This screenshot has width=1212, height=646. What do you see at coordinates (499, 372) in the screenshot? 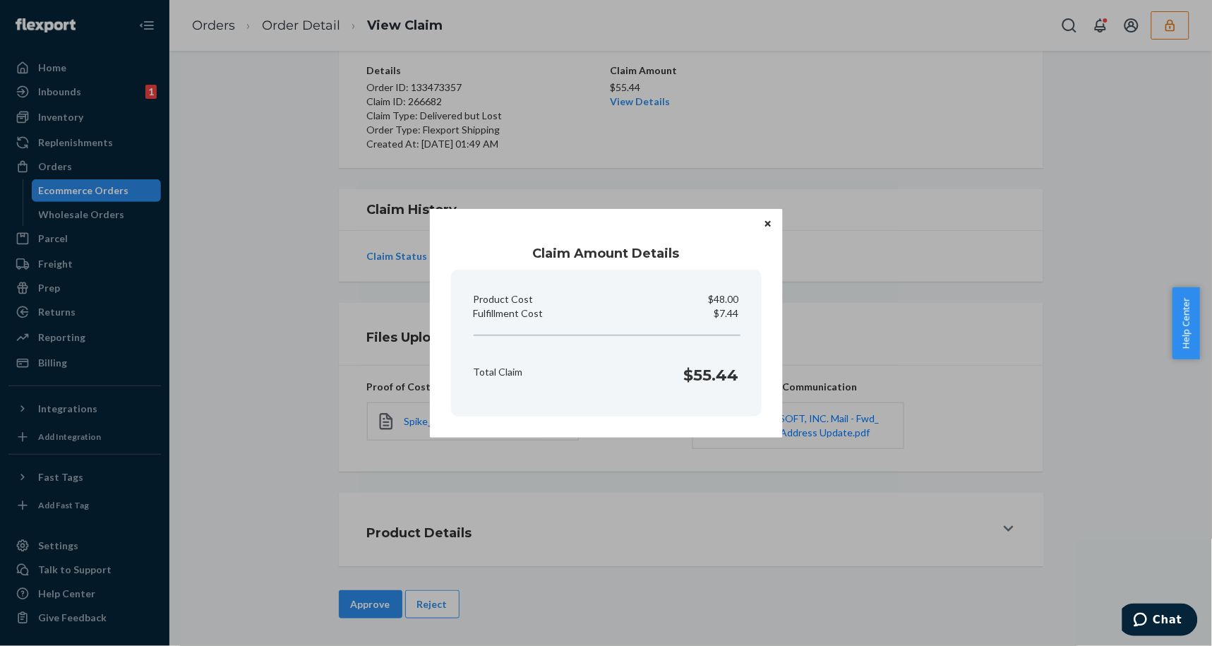
I see `p: Total Claim` at bounding box center [499, 372].